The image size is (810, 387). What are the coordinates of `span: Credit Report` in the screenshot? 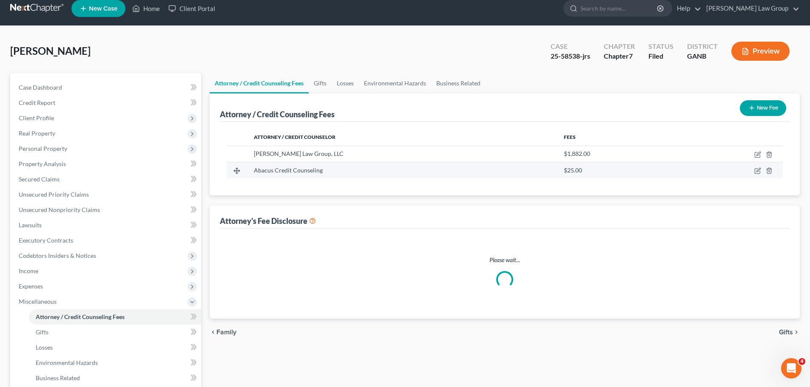 It's located at (37, 102).